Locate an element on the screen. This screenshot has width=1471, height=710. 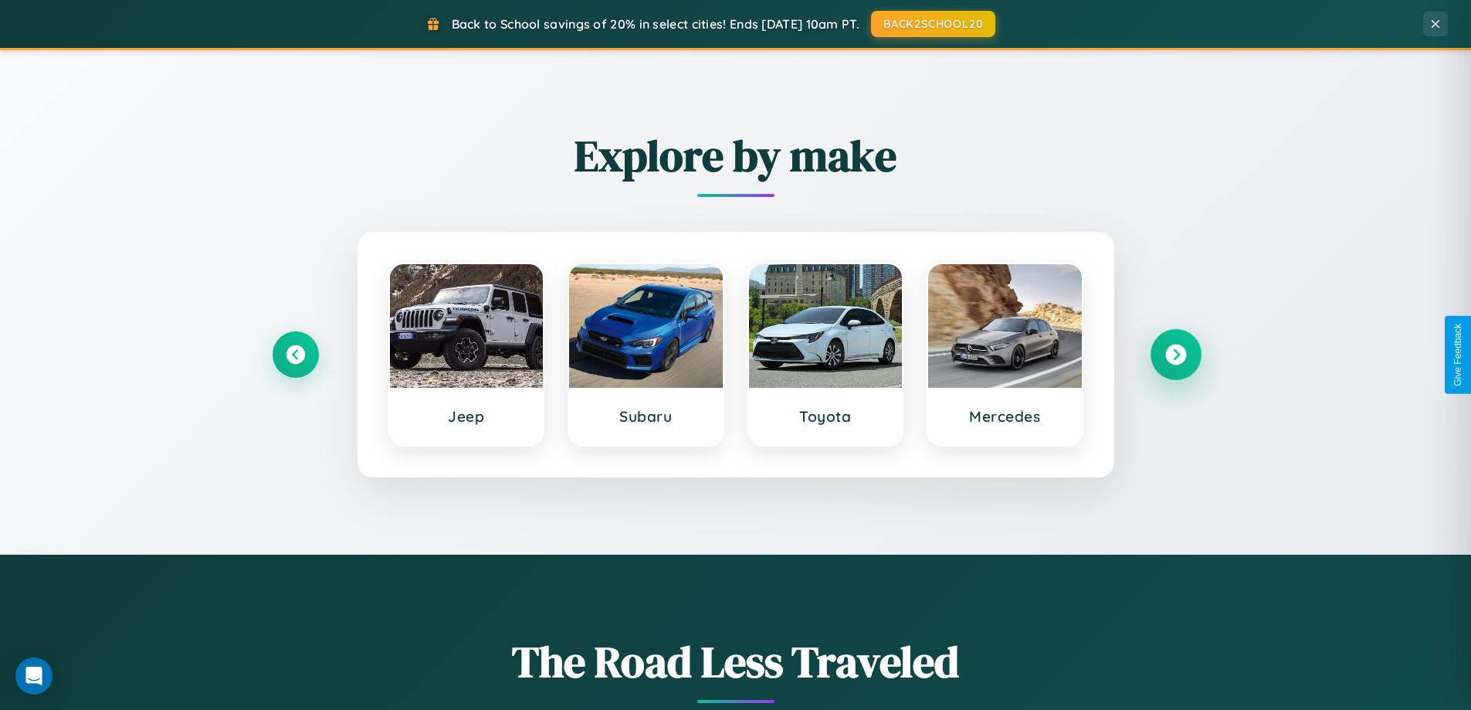
div: Open Intercom Messenger is located at coordinates (34, 676).